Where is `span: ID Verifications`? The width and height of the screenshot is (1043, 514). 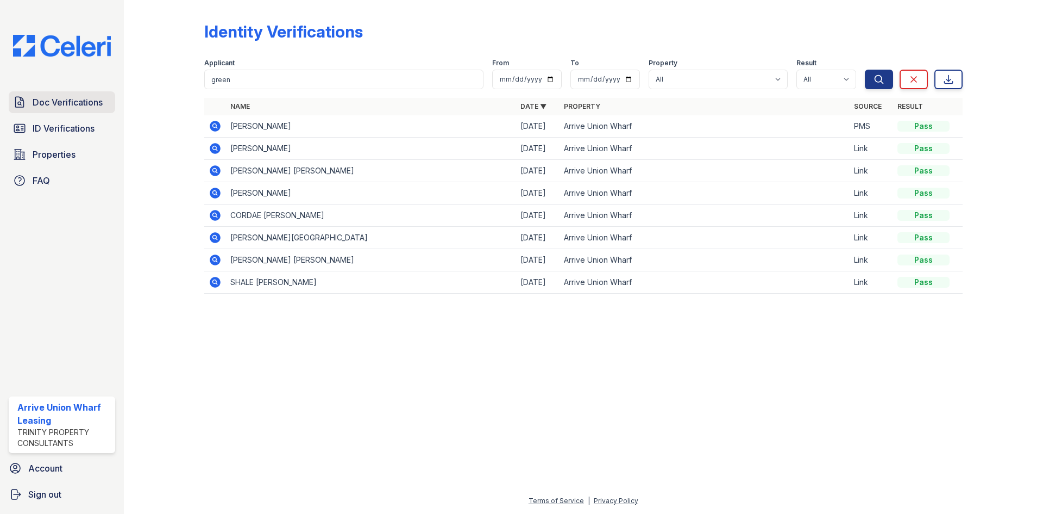 span: ID Verifications is located at coordinates (64, 128).